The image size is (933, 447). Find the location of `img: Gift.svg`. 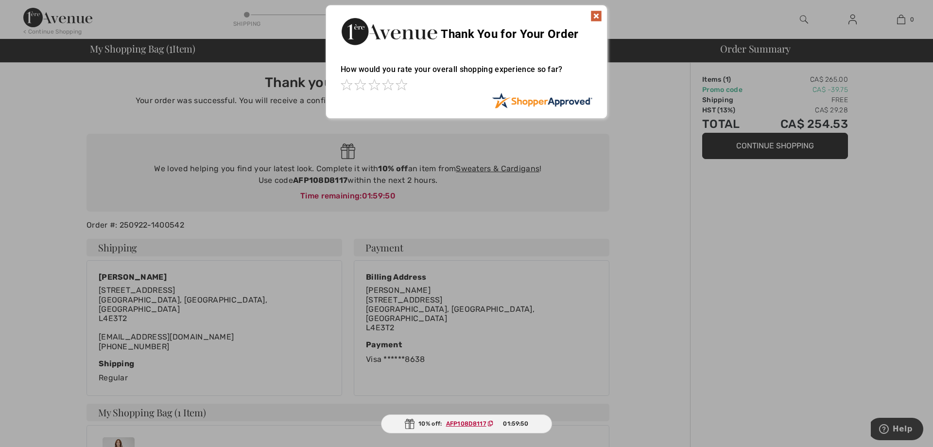

img: Gift.svg is located at coordinates (410, 423).